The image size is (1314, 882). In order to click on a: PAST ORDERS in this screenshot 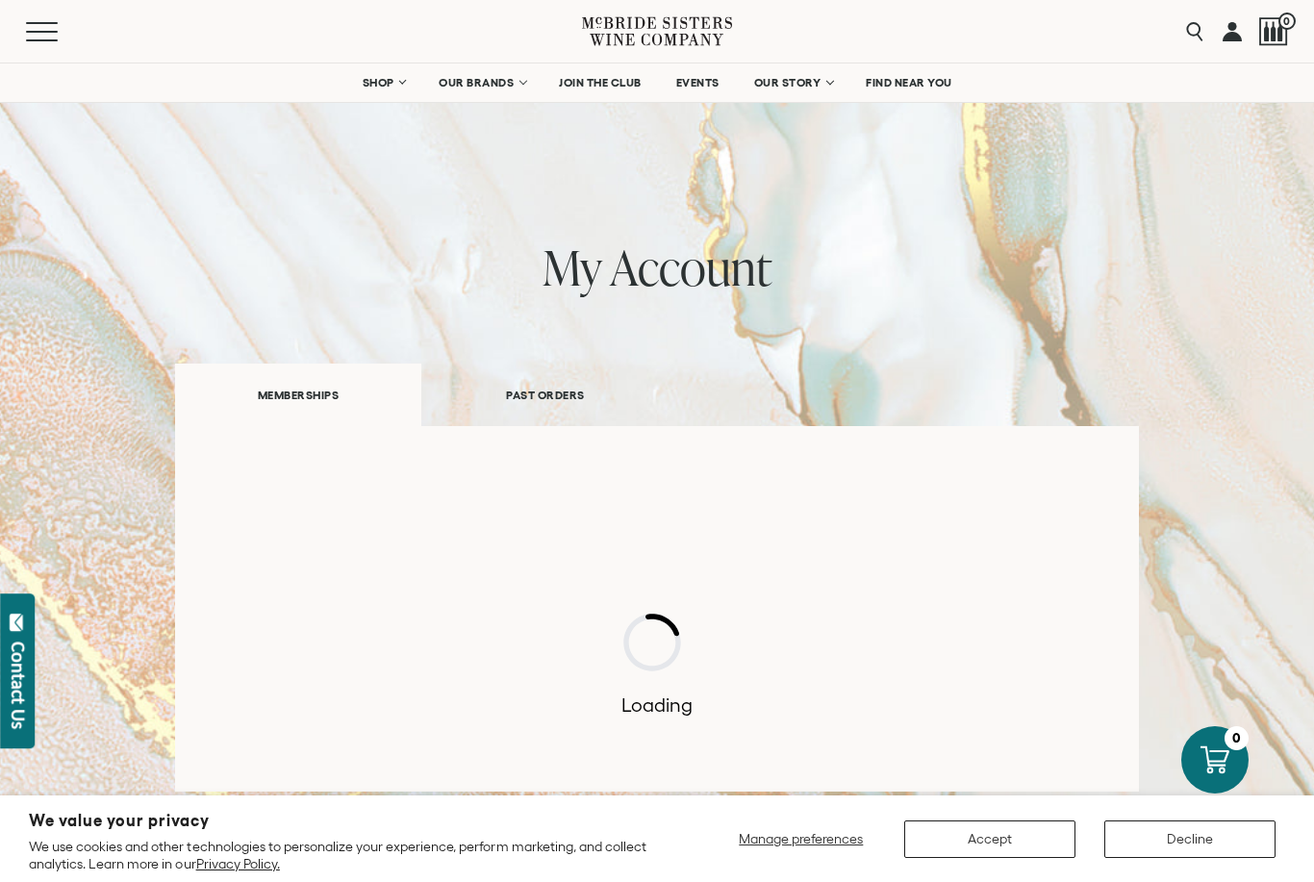, I will do `click(544, 394)`.